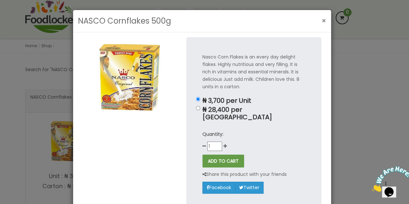 The width and height of the screenshot is (409, 204). I want to click on button: ADD TO CART, so click(223, 161).